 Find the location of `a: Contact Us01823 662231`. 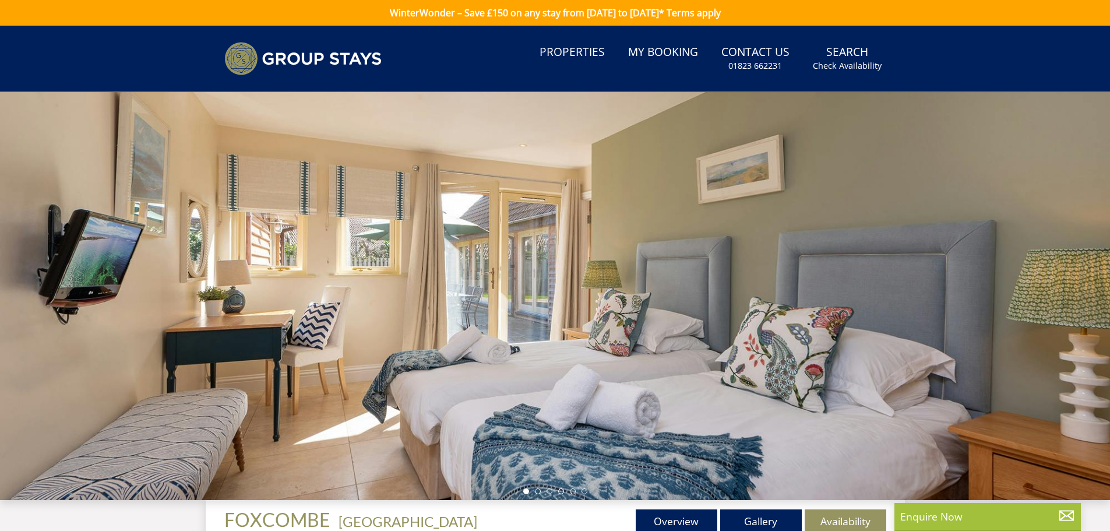

a: Contact Us01823 662231 is located at coordinates (755, 58).